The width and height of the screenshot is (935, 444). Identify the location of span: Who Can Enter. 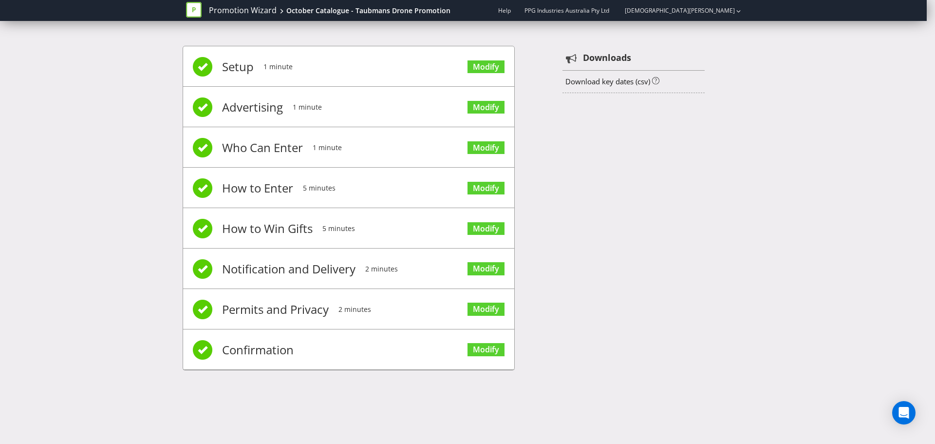
(263, 148).